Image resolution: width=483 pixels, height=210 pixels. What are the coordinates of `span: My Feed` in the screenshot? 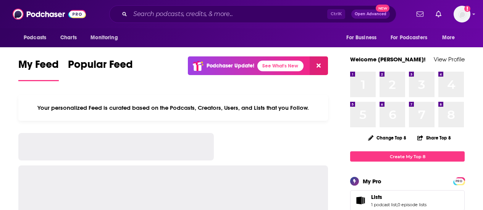 It's located at (39, 67).